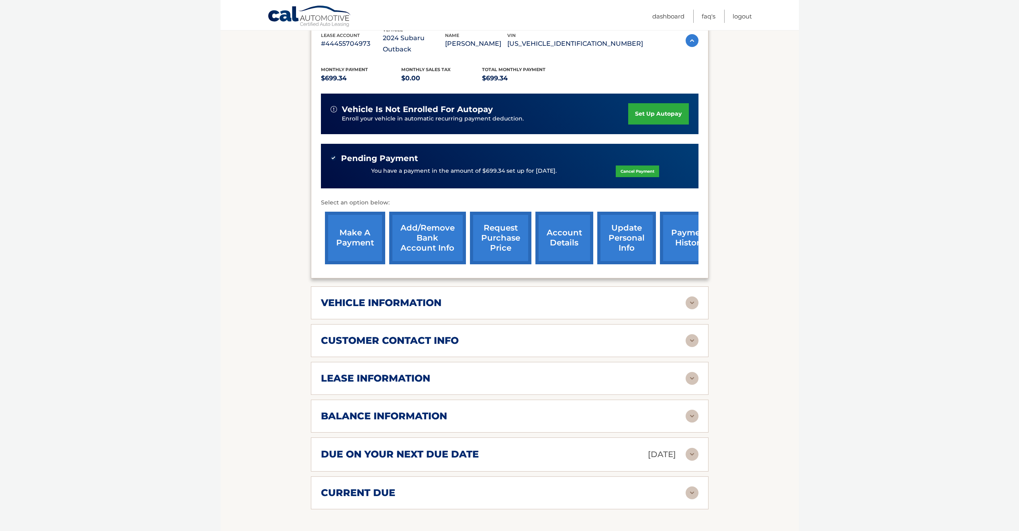 This screenshot has height=531, width=1019. Describe the element at coordinates (414, 44) in the screenshot. I see `p: 2024 Subaru Outback` at that location.